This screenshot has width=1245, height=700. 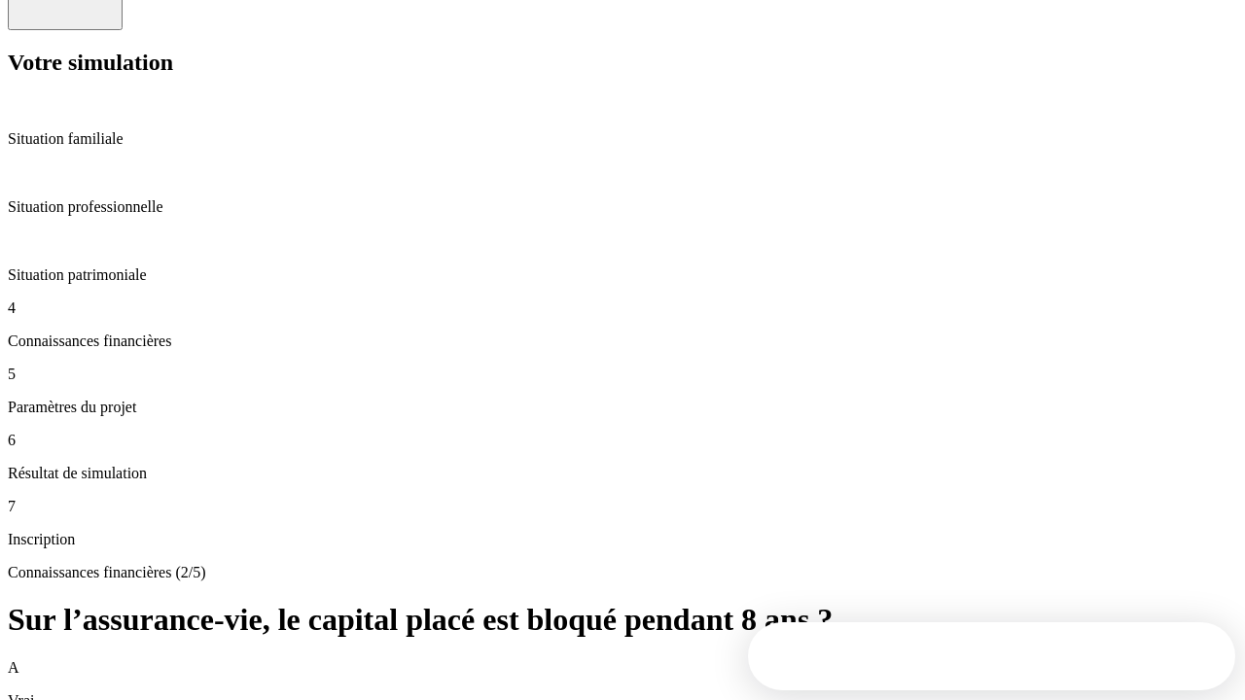 What do you see at coordinates (622, 374) in the screenshot?
I see `p: 5` at bounding box center [622, 374].